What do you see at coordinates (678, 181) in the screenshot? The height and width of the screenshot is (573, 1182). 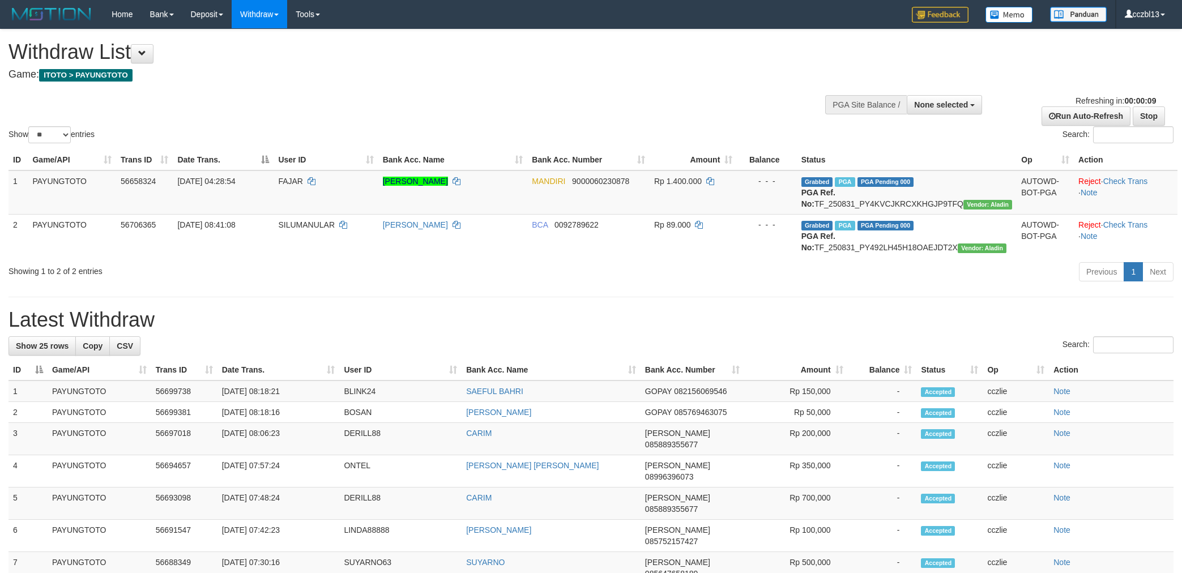 I see `span: Rp 1.400.000` at bounding box center [678, 181].